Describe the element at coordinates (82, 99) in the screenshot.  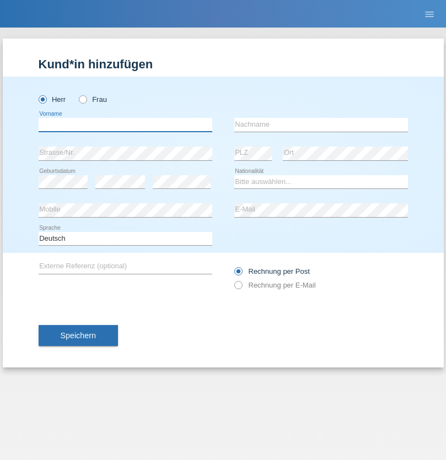
I see `input: Frau` at that location.